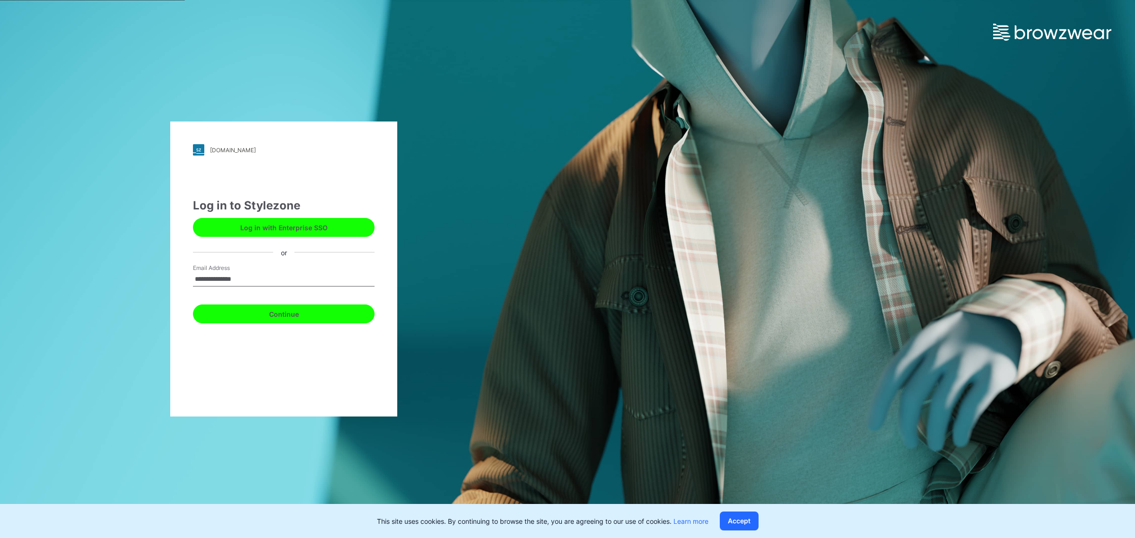 The image size is (1135, 538). I want to click on img: browzwear-logo.e42bd6dac1945053ebaf764b6aa21510.svg, so click(1053, 32).